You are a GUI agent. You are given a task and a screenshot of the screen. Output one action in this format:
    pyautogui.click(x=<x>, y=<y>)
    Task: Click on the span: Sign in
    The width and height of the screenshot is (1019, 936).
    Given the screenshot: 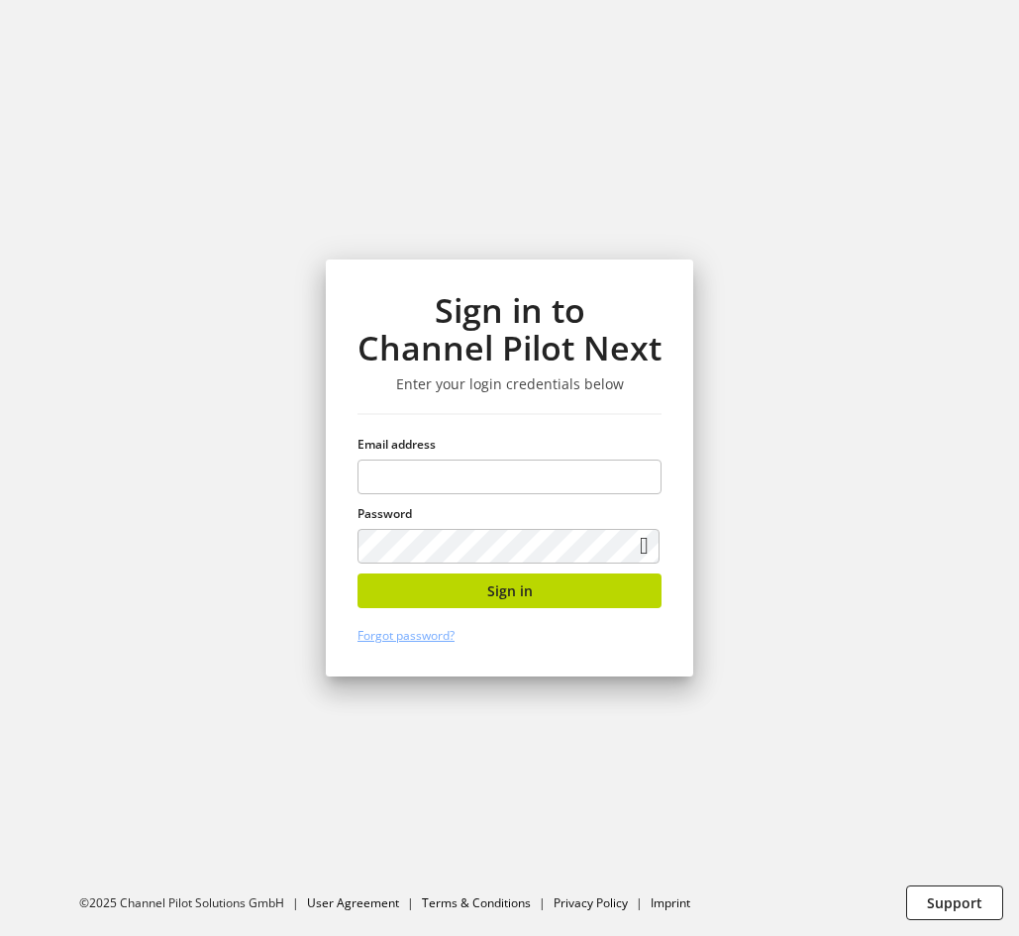 What is the action you would take?
    pyautogui.click(x=510, y=590)
    